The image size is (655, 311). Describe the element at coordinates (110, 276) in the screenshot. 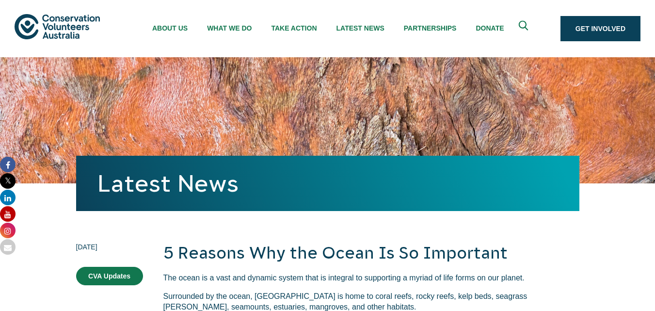

I see `a: CVA Updates` at that location.